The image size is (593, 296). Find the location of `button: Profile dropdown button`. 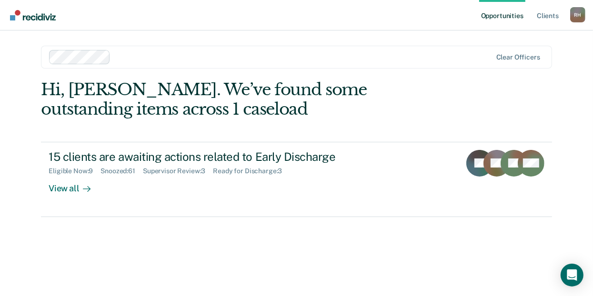

button: Profile dropdown button is located at coordinates (578, 15).